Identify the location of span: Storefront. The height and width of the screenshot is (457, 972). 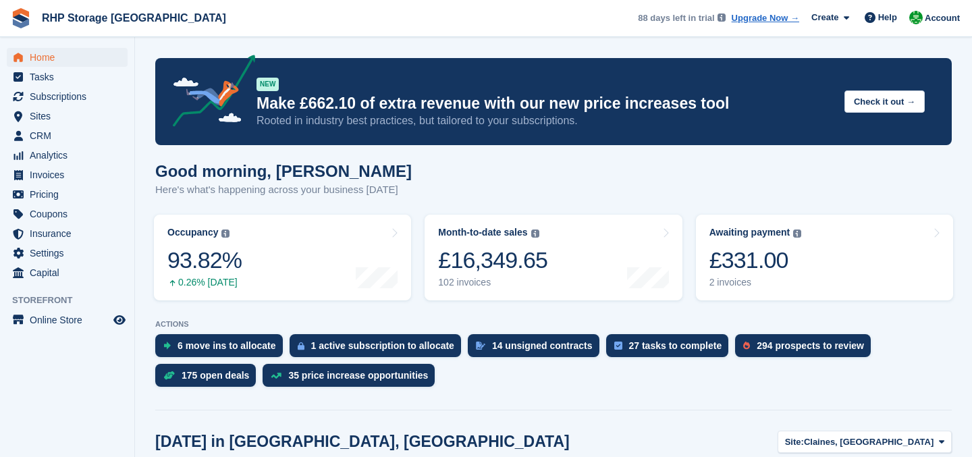
(73, 300).